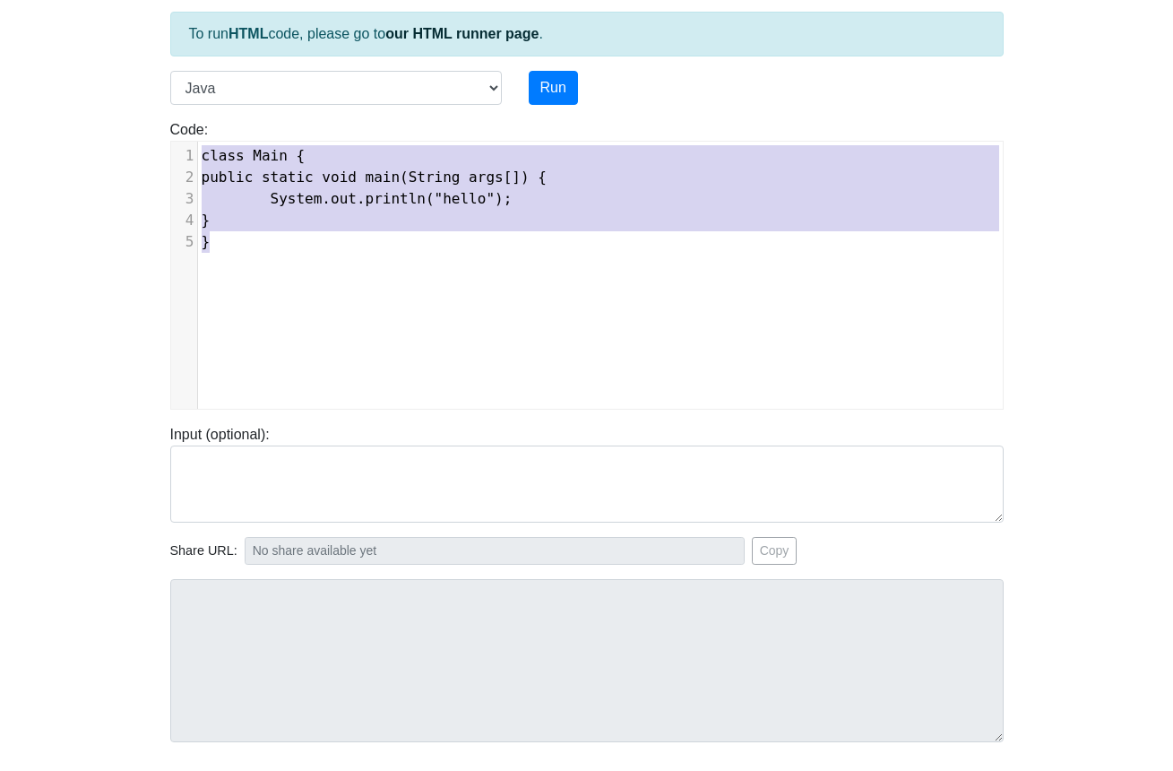 The width and height of the screenshot is (1173, 771). Describe the element at coordinates (184, 242) in the screenshot. I see `div: 5` at that location.